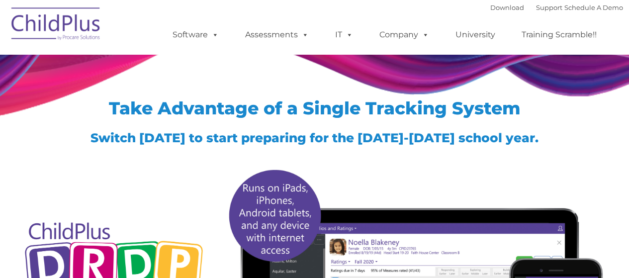 This screenshot has width=629, height=278. I want to click on a: IT, so click(344, 35).